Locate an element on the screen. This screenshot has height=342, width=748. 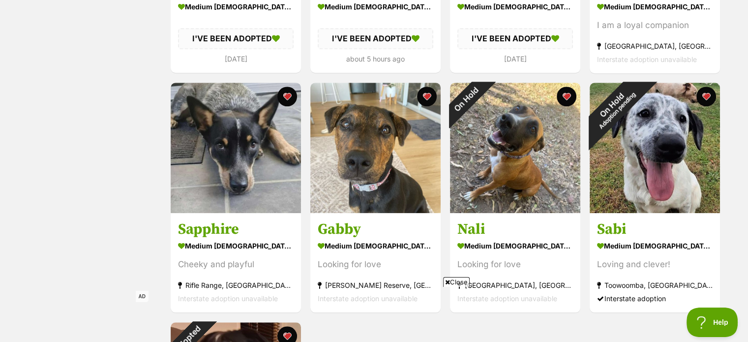
img: Nali is located at coordinates (515, 148).